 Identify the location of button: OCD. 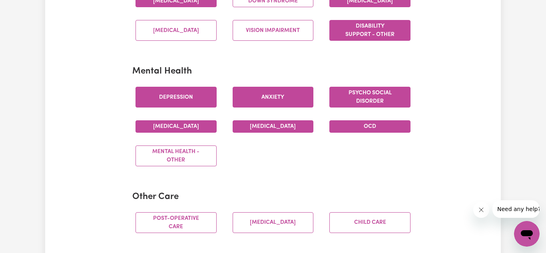
(370, 126).